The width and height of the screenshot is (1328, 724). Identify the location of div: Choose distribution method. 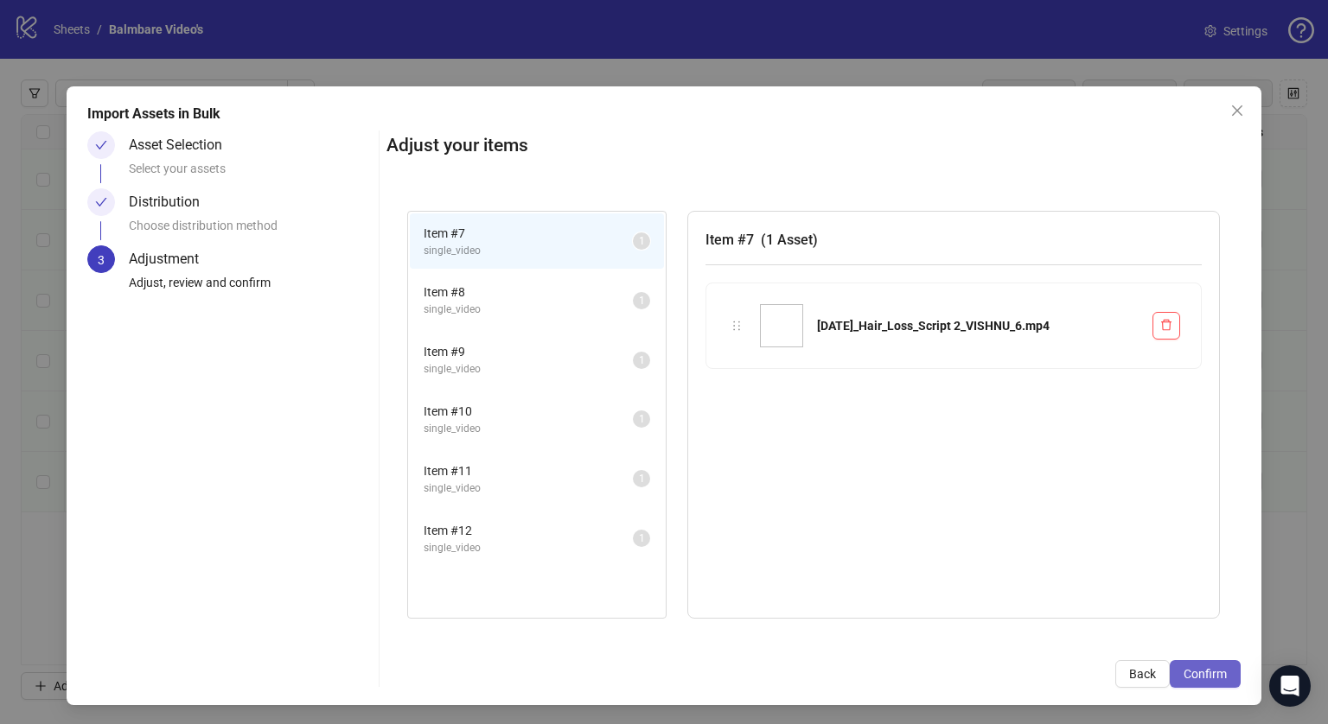
(250, 231).